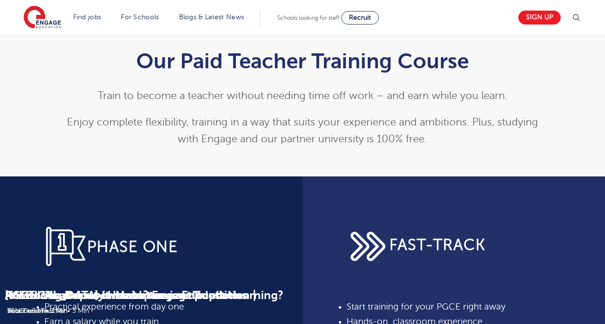 This screenshot has height=324, width=605. I want to click on a: For Schools, so click(140, 17).